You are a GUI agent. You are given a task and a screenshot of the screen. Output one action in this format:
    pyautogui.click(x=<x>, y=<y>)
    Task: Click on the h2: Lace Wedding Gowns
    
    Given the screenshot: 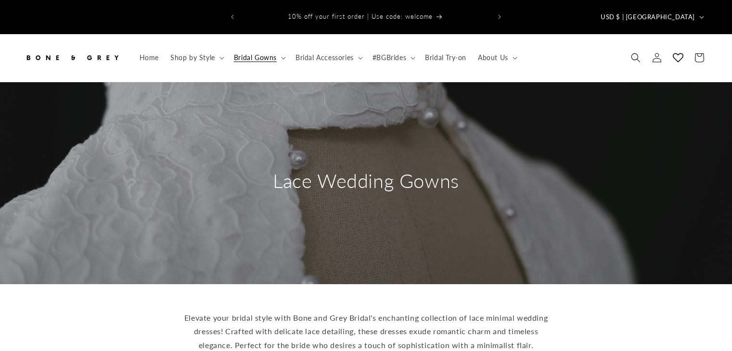 What is the action you would take?
    pyautogui.click(x=366, y=181)
    